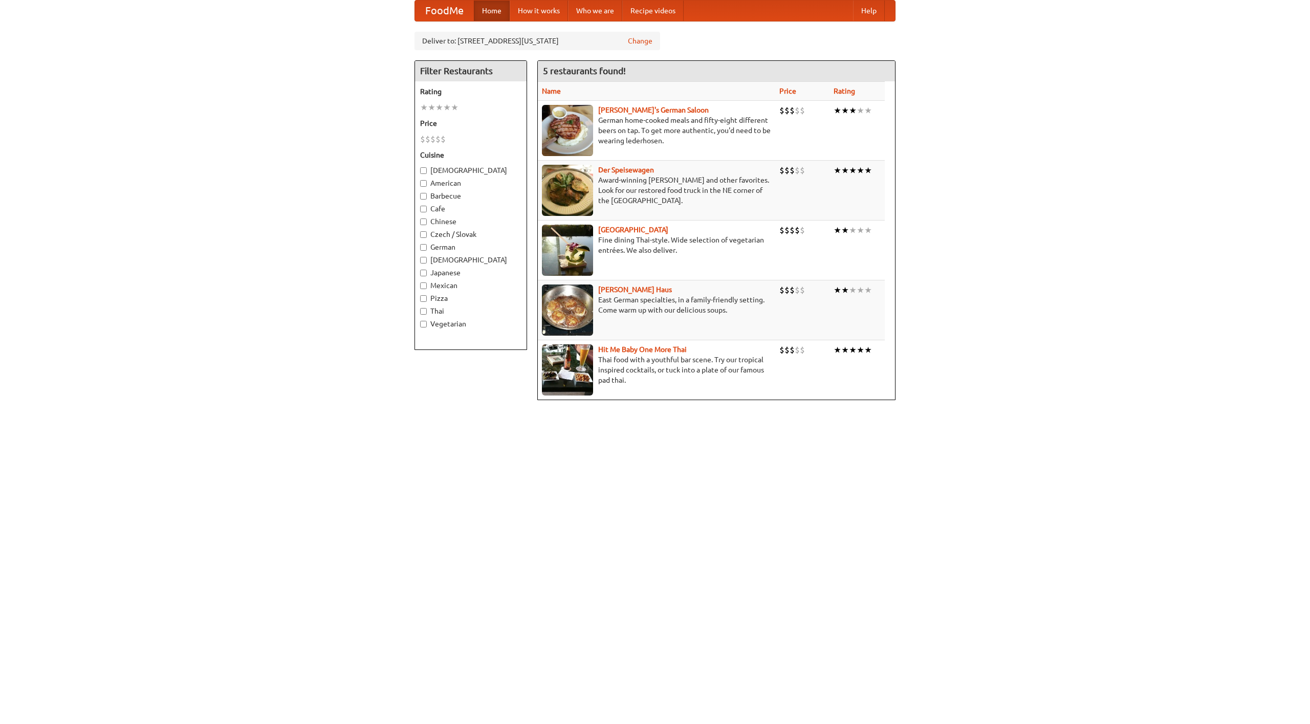 Image resolution: width=1310 pixels, height=724 pixels. I want to click on a: Change, so click(640, 41).